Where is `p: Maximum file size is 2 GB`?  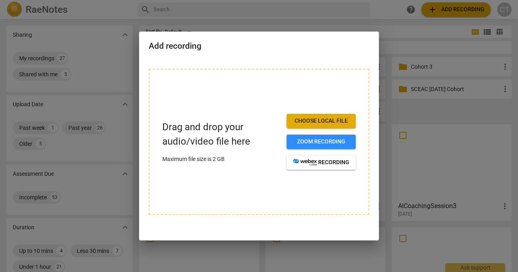
p: Maximum file size is 2 GB is located at coordinates (221, 159).